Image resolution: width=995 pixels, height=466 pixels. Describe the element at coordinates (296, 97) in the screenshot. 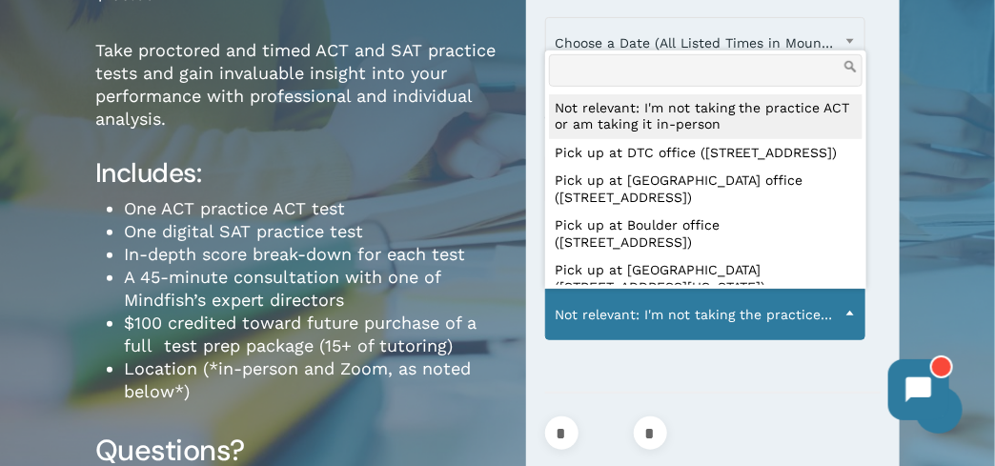

I see `p: Take proctored and timed ACT and SAT practice tests and gain invaluable insight into your perform...` at that location.